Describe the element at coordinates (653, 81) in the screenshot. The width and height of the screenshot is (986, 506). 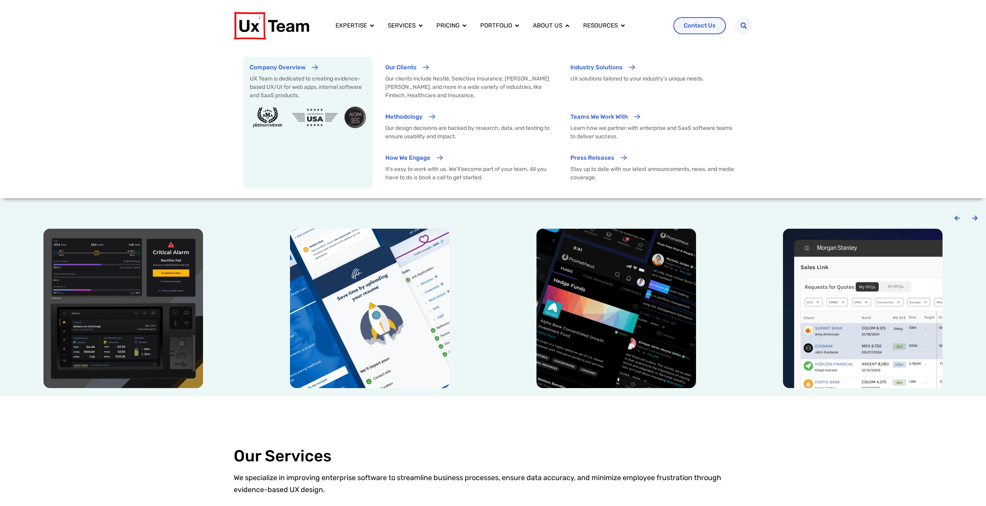
I see `a: Industry Solutions UX solutions tailored to your industry’s unique needs.` at that location.